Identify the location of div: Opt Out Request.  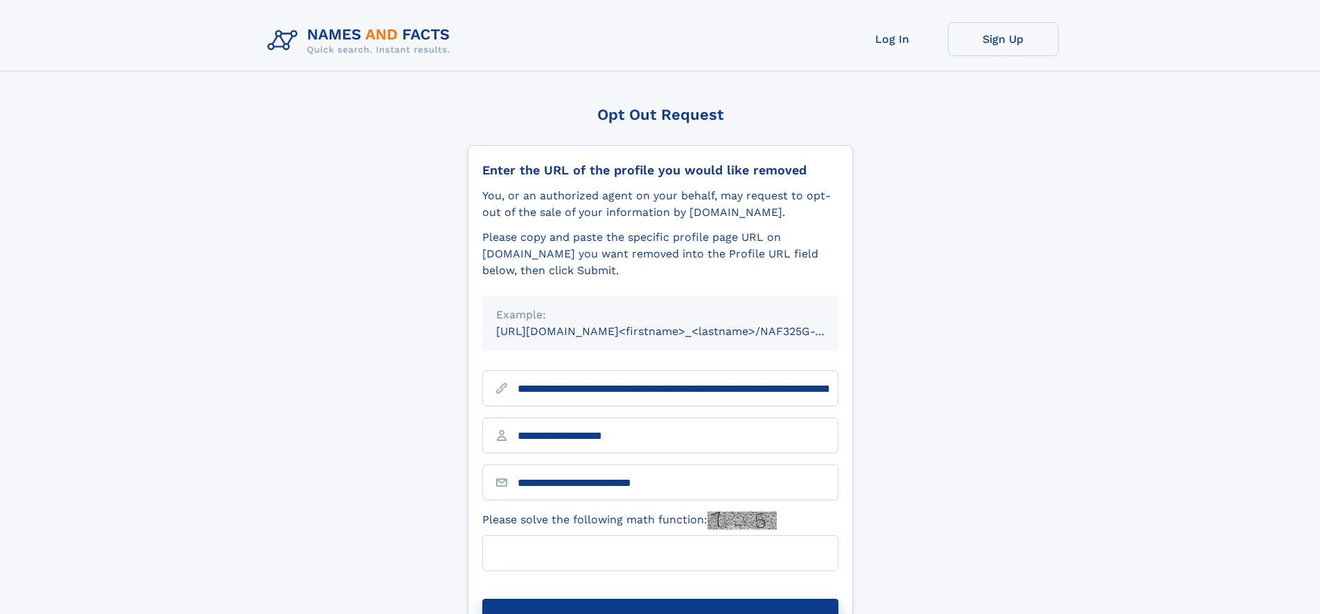
(660, 114).